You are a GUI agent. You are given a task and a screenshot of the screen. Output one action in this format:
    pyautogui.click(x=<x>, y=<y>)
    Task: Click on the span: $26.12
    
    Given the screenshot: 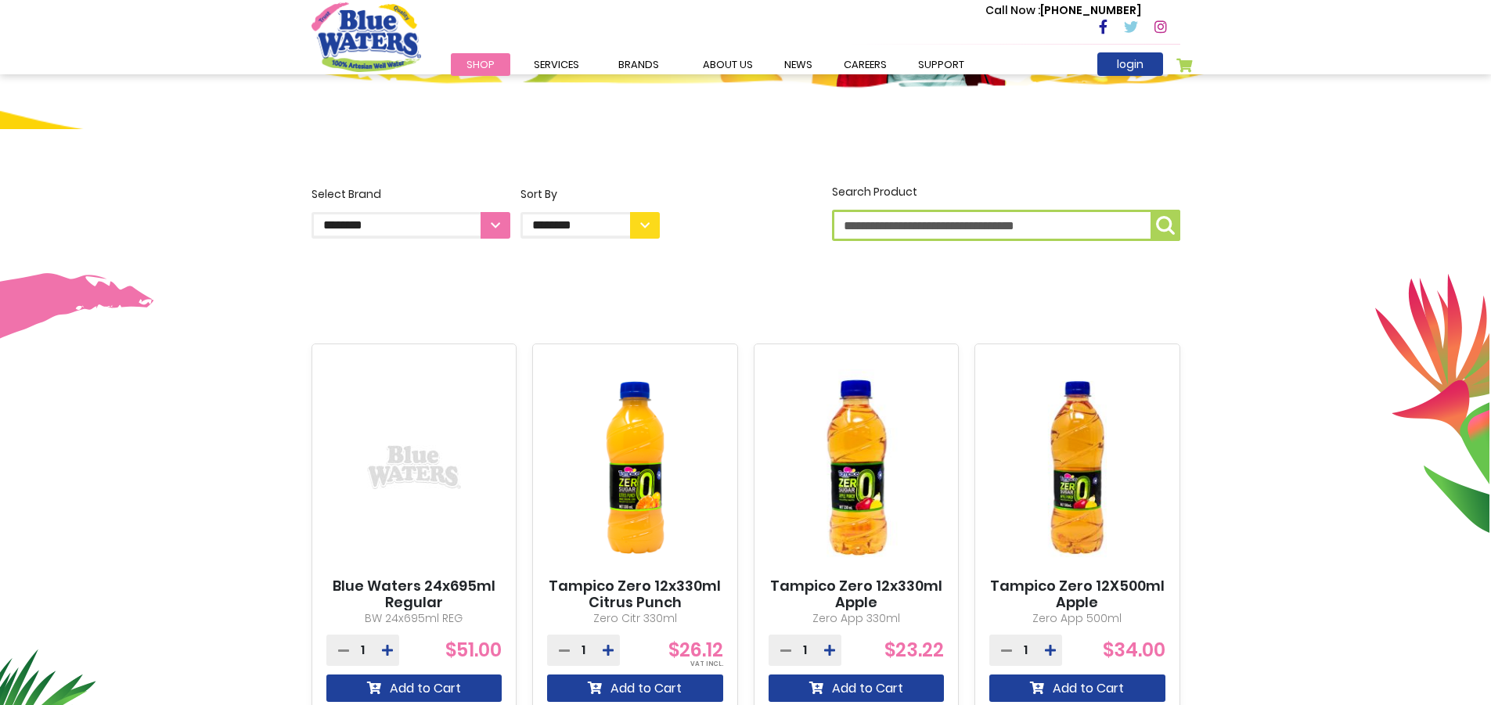 What is the action you would take?
    pyautogui.click(x=696, y=650)
    